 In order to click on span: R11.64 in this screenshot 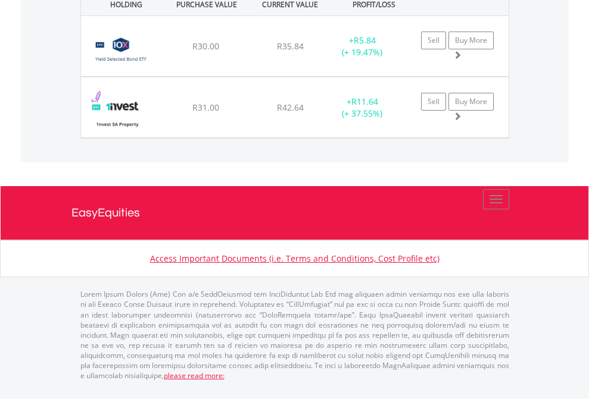, I will do `click(364, 101)`.